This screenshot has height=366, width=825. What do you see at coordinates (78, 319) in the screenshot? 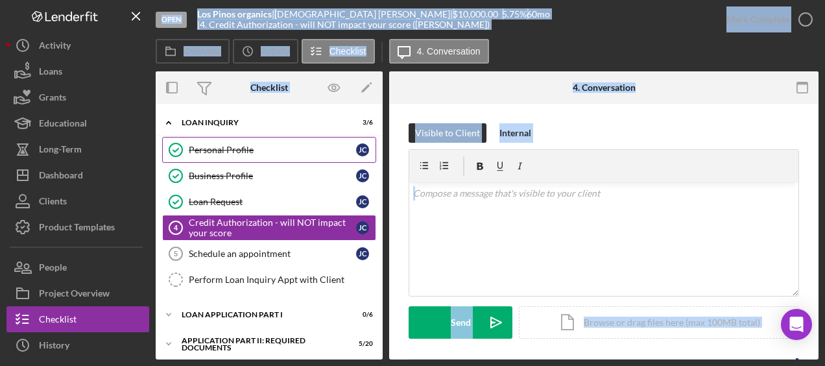
I see `a: Checklist` at bounding box center [78, 319].